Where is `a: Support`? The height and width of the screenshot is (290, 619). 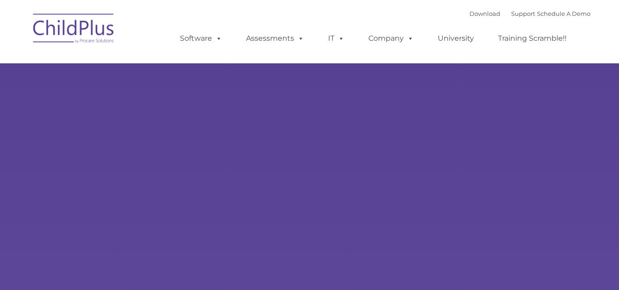
a: Support is located at coordinates (523, 14).